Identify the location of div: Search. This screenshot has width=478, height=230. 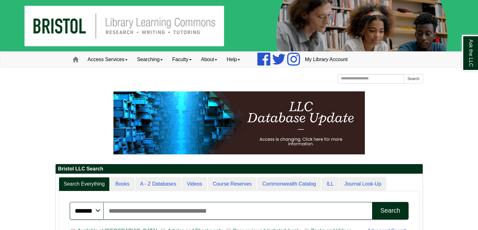
(390, 210).